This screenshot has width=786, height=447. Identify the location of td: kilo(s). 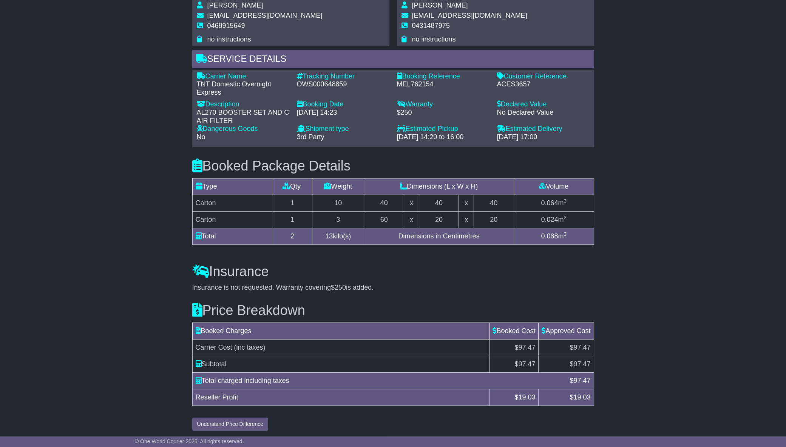
(338, 236).